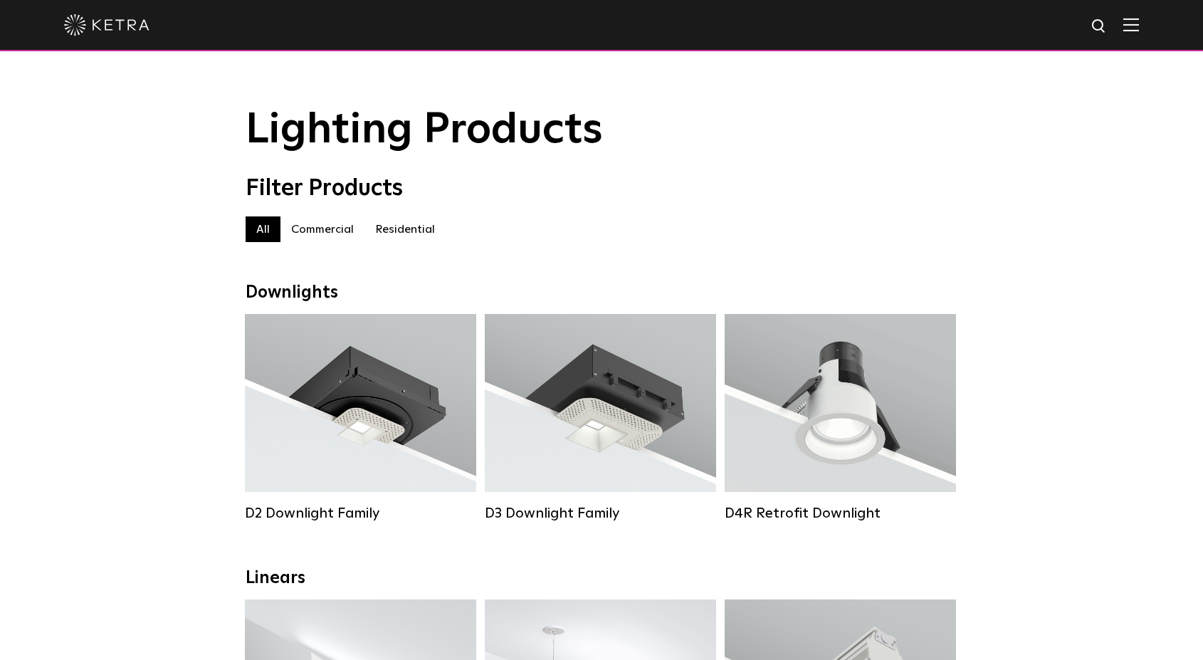 This screenshot has width=1203, height=660. Describe the element at coordinates (600, 513) in the screenshot. I see `div: D3 Downlight Family` at that location.